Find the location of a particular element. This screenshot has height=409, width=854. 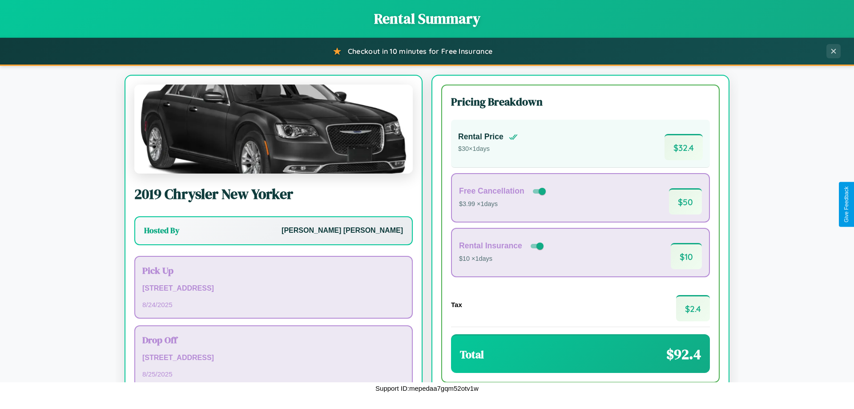

span: $ 50 is located at coordinates (685, 201).